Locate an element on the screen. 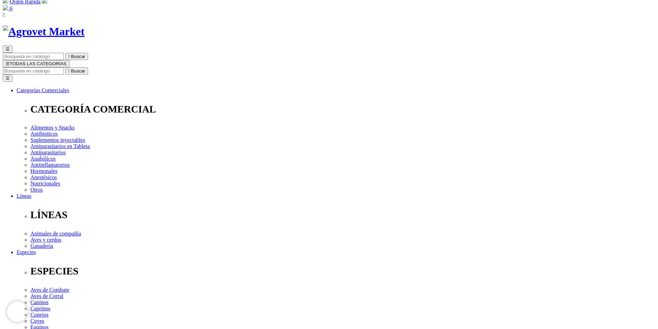  p: LÍNEAS is located at coordinates (343, 215).